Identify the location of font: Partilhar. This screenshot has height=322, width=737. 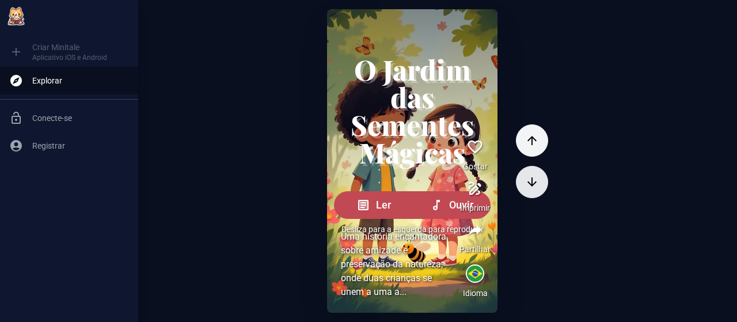
(475, 249).